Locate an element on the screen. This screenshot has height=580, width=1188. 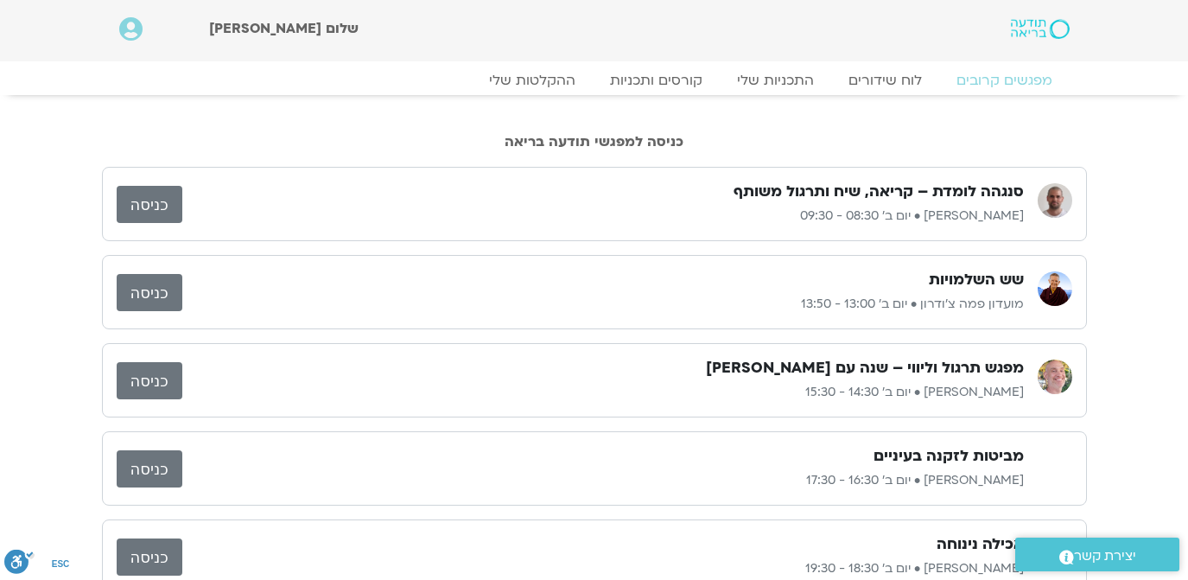
span: יצירת קשר is located at coordinates (1105, 556).